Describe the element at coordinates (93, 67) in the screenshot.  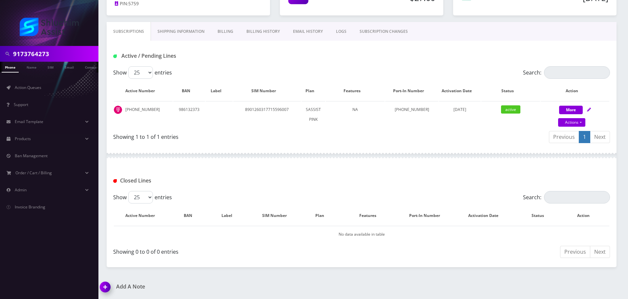
I see `a: Company` at that location.